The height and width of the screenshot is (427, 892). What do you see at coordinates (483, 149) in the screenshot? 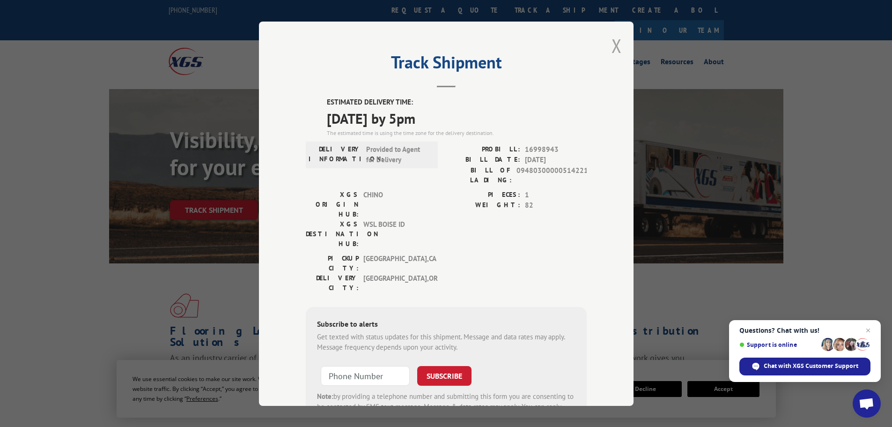
I see `label: PROBILL:` at bounding box center [483, 149].